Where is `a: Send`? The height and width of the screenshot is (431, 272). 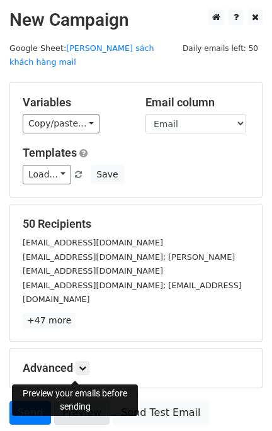
a: Send is located at coordinates (30, 413).